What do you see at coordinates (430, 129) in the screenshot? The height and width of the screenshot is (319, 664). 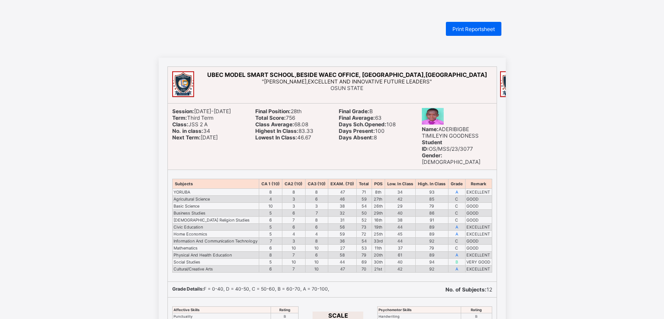 I see `b: Name:` at bounding box center [430, 129].